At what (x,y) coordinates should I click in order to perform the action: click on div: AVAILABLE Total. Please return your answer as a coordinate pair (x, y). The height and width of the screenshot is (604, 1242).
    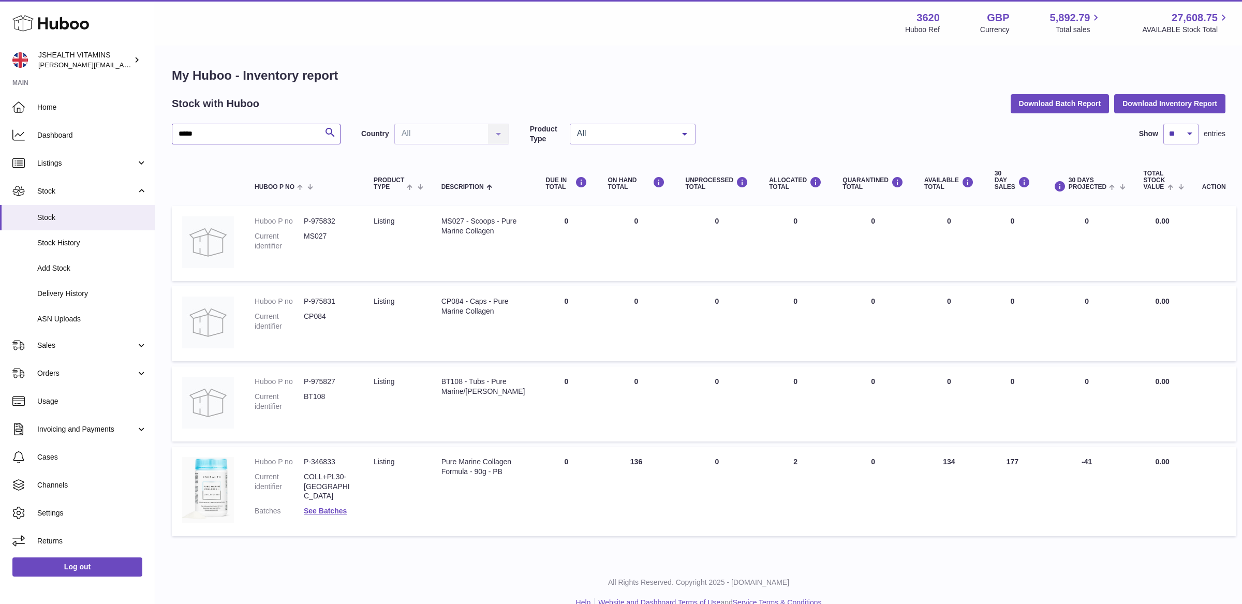
    Looking at the image, I should click on (949, 183).